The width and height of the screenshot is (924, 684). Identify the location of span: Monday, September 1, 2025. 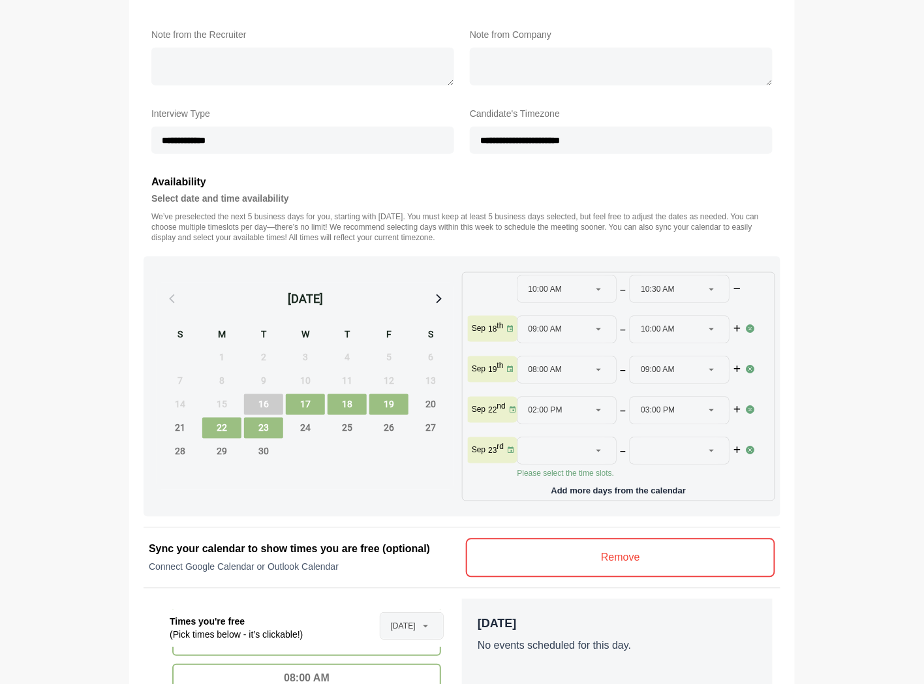
(222, 358).